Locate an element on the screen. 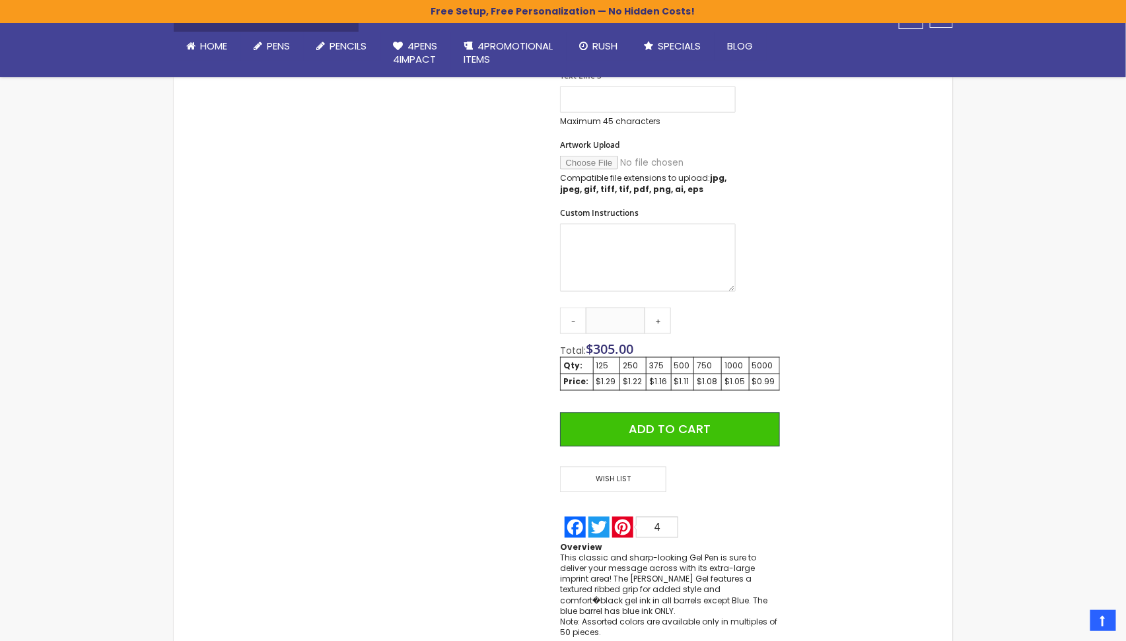  span: Wish List is located at coordinates (613, 480).